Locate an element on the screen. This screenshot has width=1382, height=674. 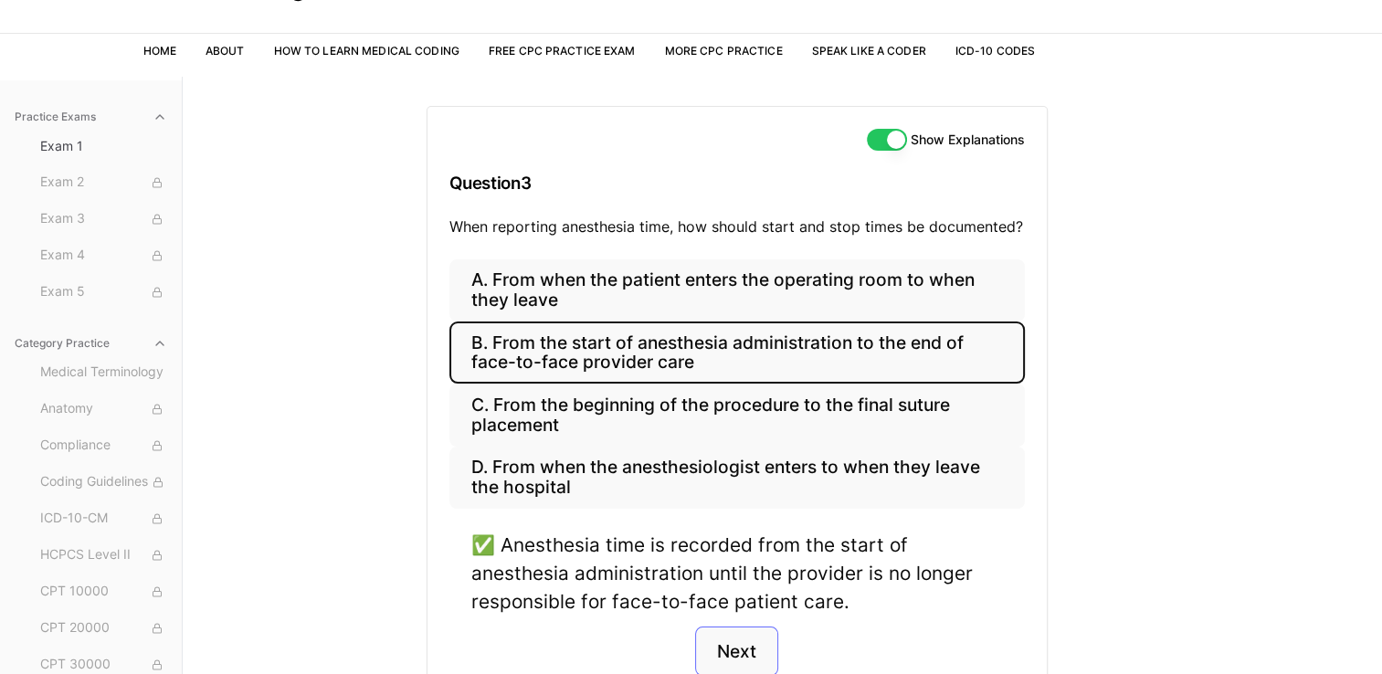
button: B. From the start of anesthesia administration to the end of face-to-face provider care is located at coordinates (737, 353).